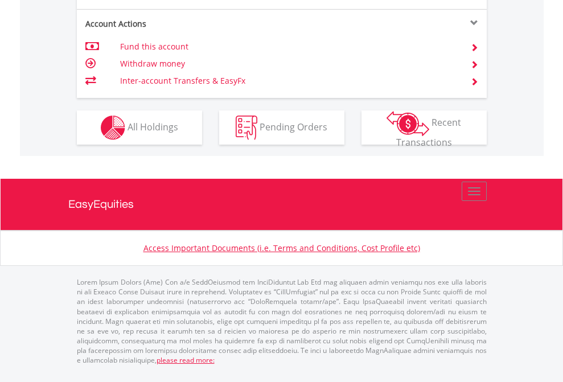  Describe the element at coordinates (179, 24) in the screenshot. I see `div: Account Actions` at that location.